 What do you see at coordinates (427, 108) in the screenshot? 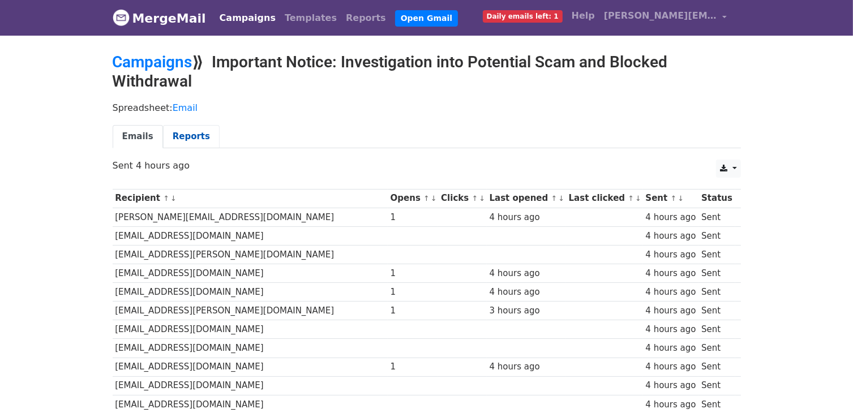
I see `p: Spreadsheet:` at bounding box center [427, 108].